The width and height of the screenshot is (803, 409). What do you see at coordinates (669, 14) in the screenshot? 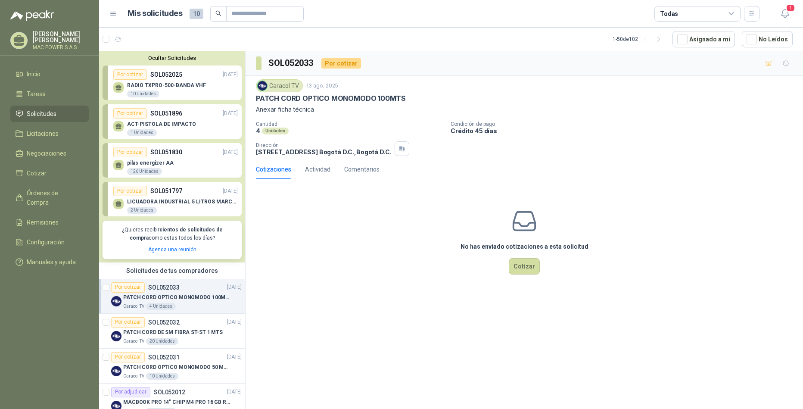
I see `div: Todas` at bounding box center [669, 14].